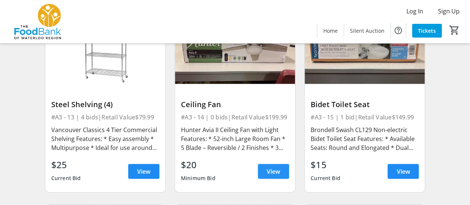  Describe the element at coordinates (364, 138) in the screenshot. I see `div: Brondell Swash CL129 Non-electric Bidet Toilet Seat Features: * Available Seats: Round and Elonga...` at that location.